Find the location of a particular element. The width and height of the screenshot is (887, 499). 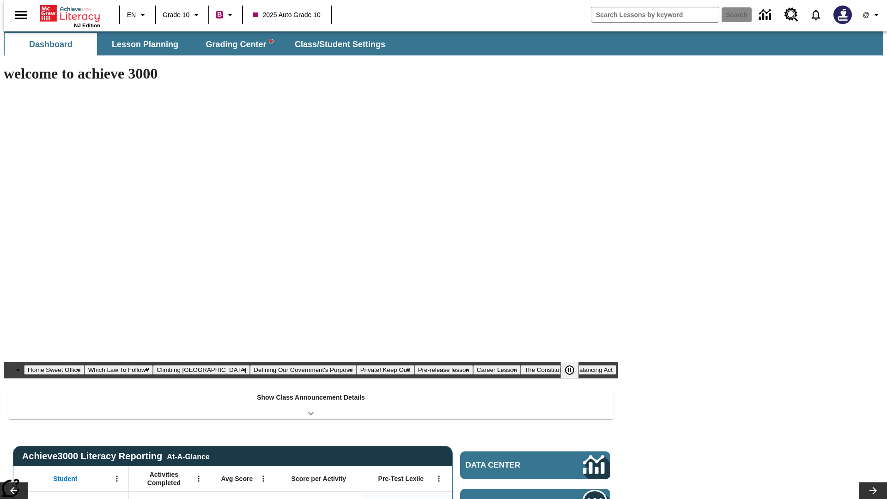

span: B is located at coordinates (219, 14).